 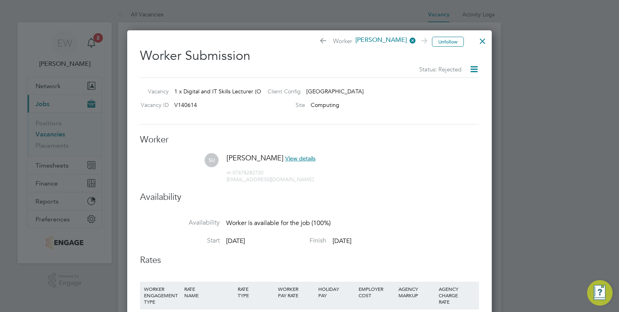 I want to click on span: 1 x Digital and IT Skills Lecturer (Outer), so click(x=224, y=91).